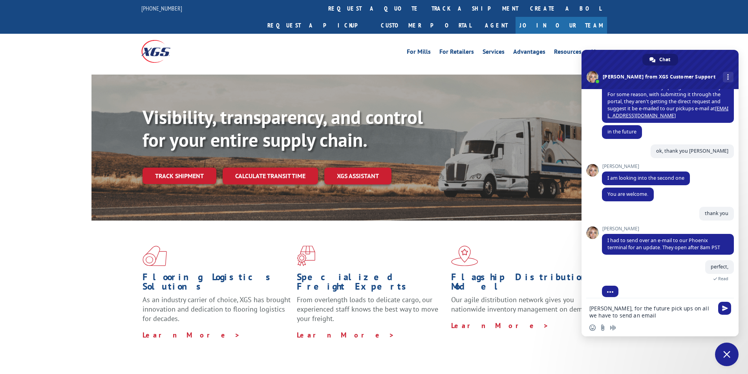 This screenshot has width=748, height=374. What do you see at coordinates (371, 313) in the screenshot?
I see `p: From overlength loads to delicate cargo, our experienced staff knows the best way to move your fr...` at bounding box center [371, 313].